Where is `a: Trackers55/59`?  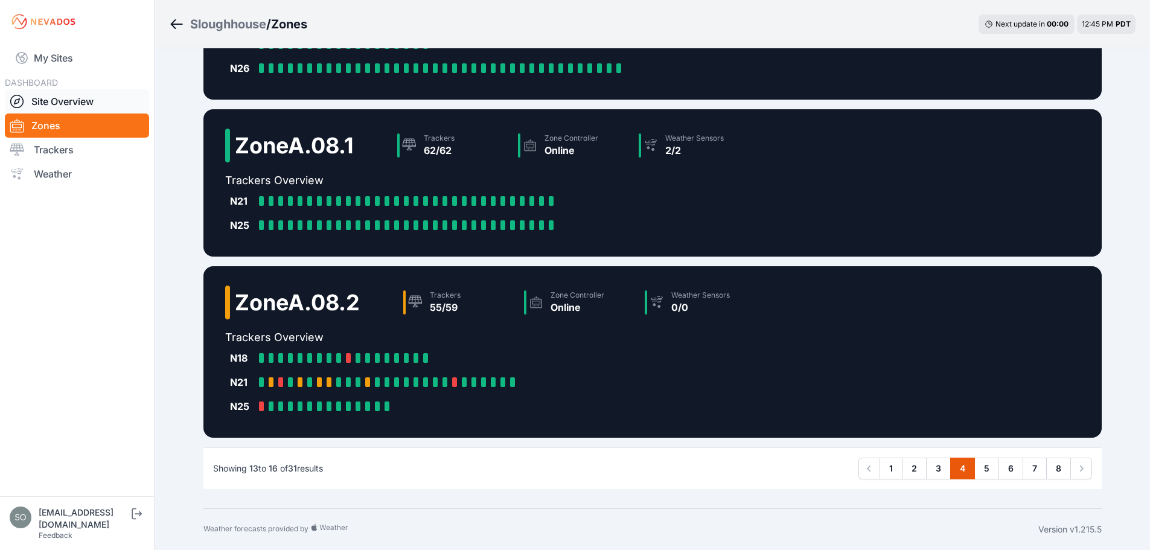 a: Trackers55/59 is located at coordinates (459, 302).